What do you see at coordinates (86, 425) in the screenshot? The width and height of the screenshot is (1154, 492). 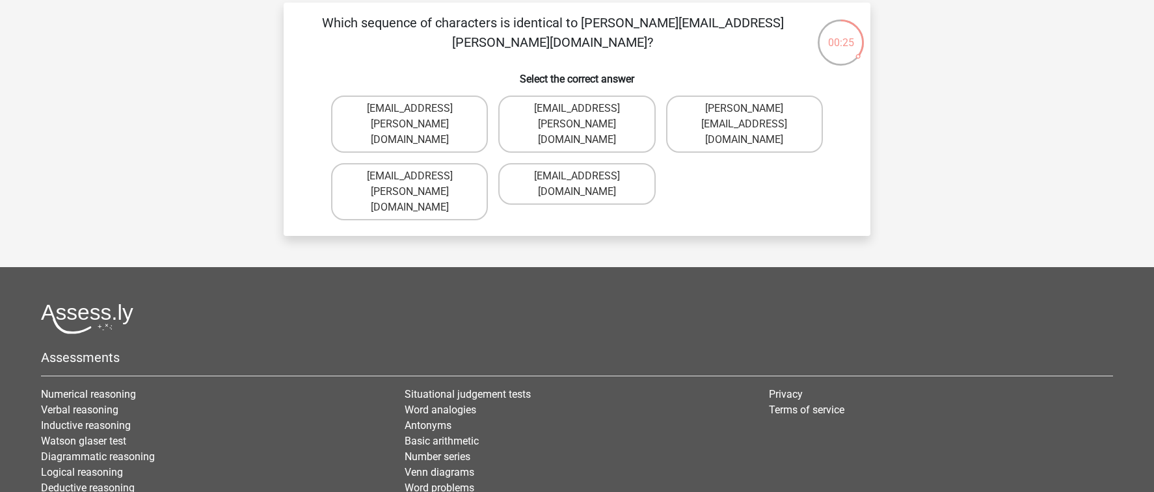 I see `a: Inductive reasoning` at bounding box center [86, 425].